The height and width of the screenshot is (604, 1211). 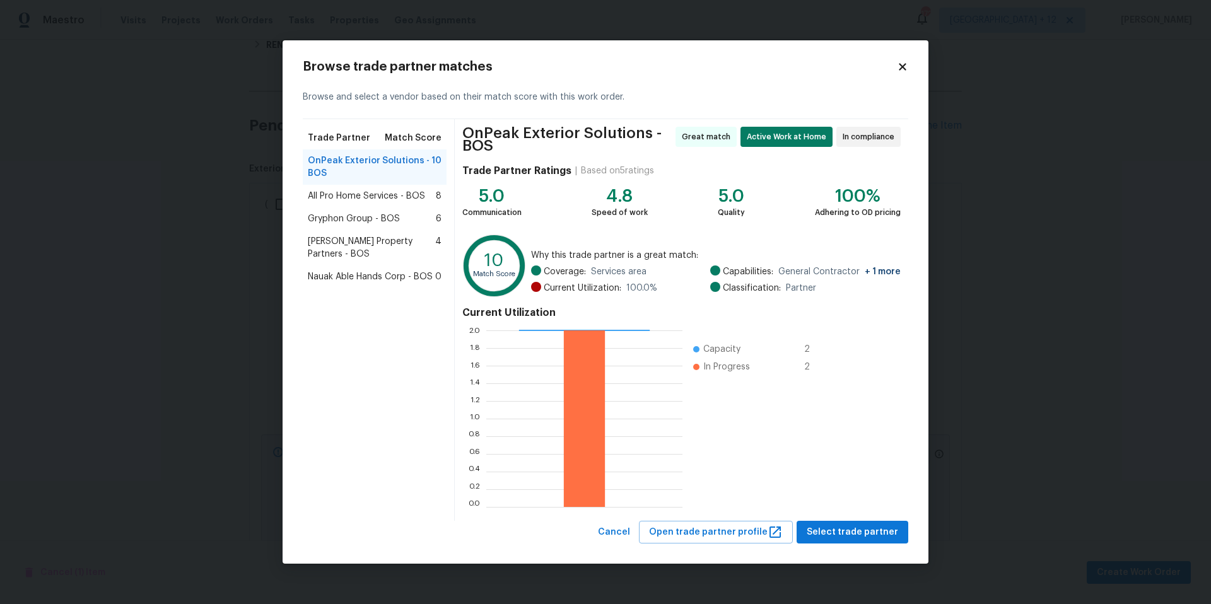 What do you see at coordinates (438, 277) in the screenshot?
I see `span: 0` at bounding box center [438, 277].